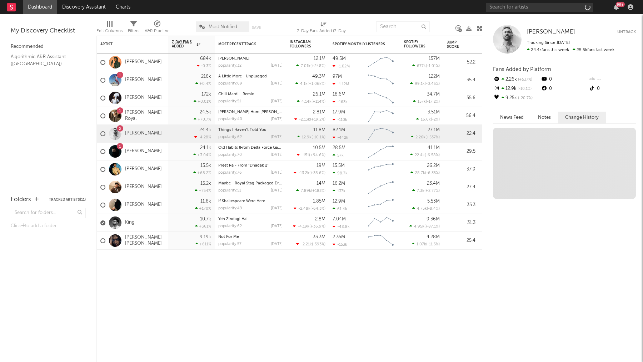 The height and width of the screenshot is (362, 643). What do you see at coordinates (206, 166) in the screenshot?
I see `div: 15.5k` at bounding box center [206, 166].